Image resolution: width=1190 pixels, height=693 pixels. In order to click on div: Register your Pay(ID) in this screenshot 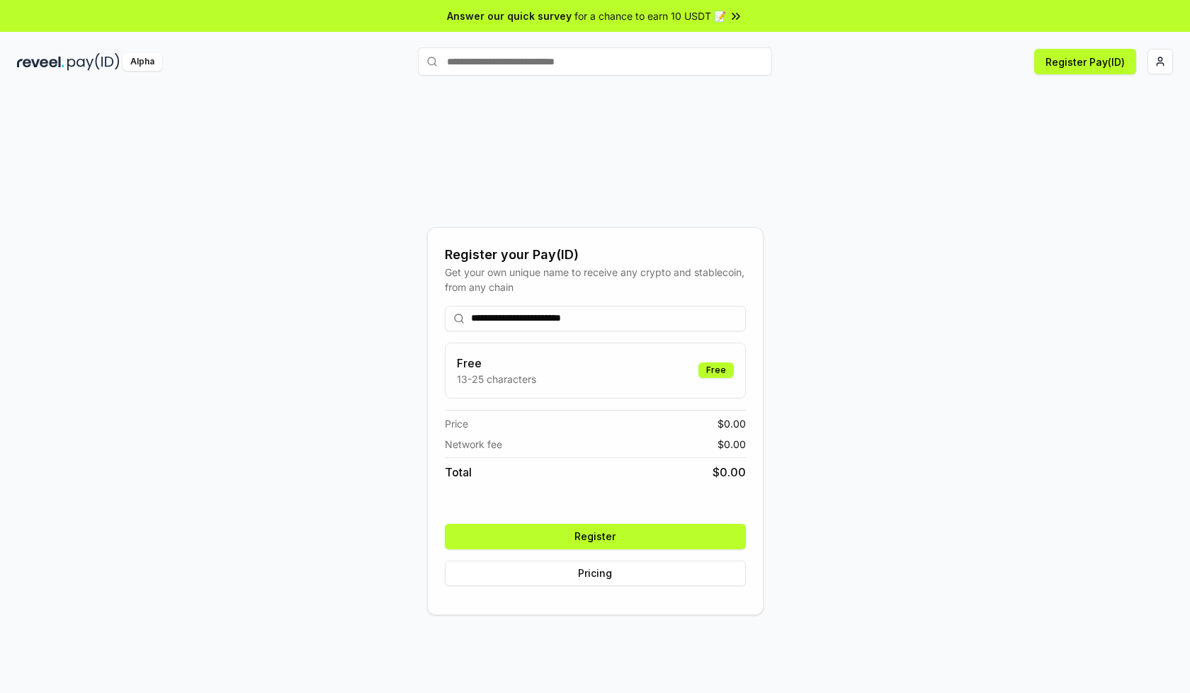, I will do `click(595, 255)`.